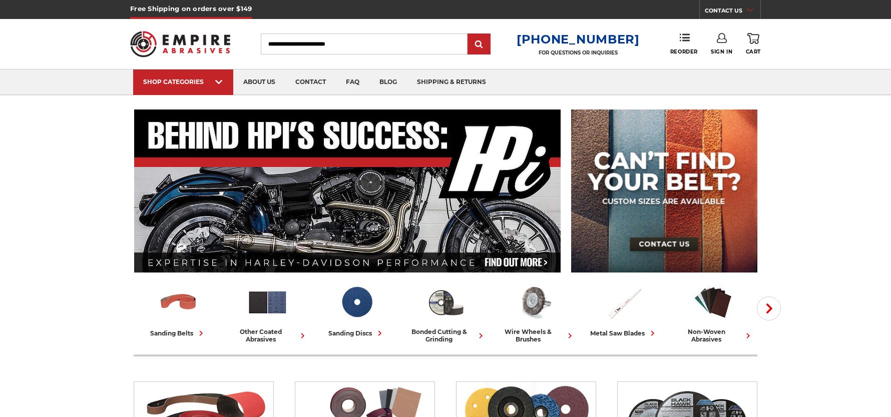  I want to click on div: other coated abrasives, so click(267, 336).